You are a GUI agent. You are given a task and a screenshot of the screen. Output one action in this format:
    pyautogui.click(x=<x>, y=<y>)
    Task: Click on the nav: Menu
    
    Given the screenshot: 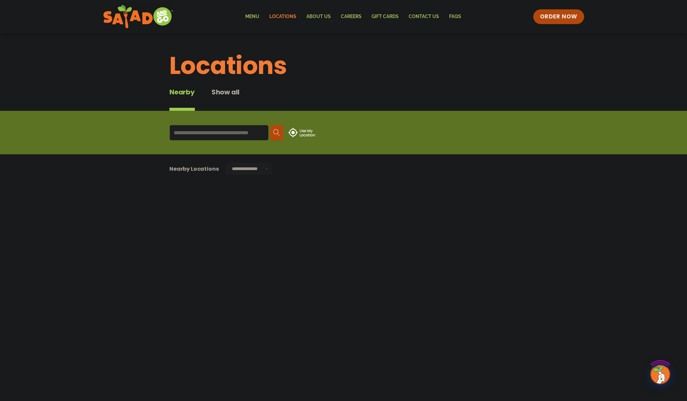 What is the action you would take?
    pyautogui.click(x=353, y=17)
    